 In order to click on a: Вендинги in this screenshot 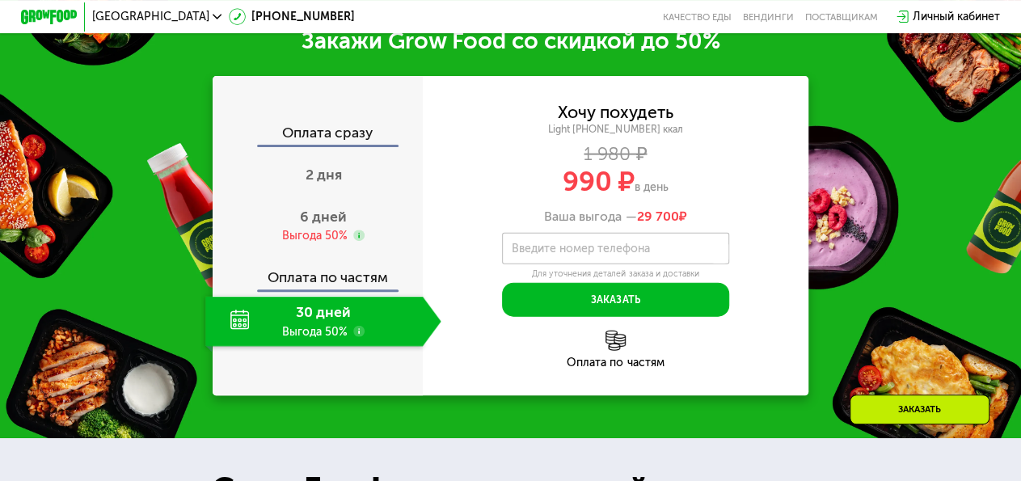, I will do `click(768, 17)`.